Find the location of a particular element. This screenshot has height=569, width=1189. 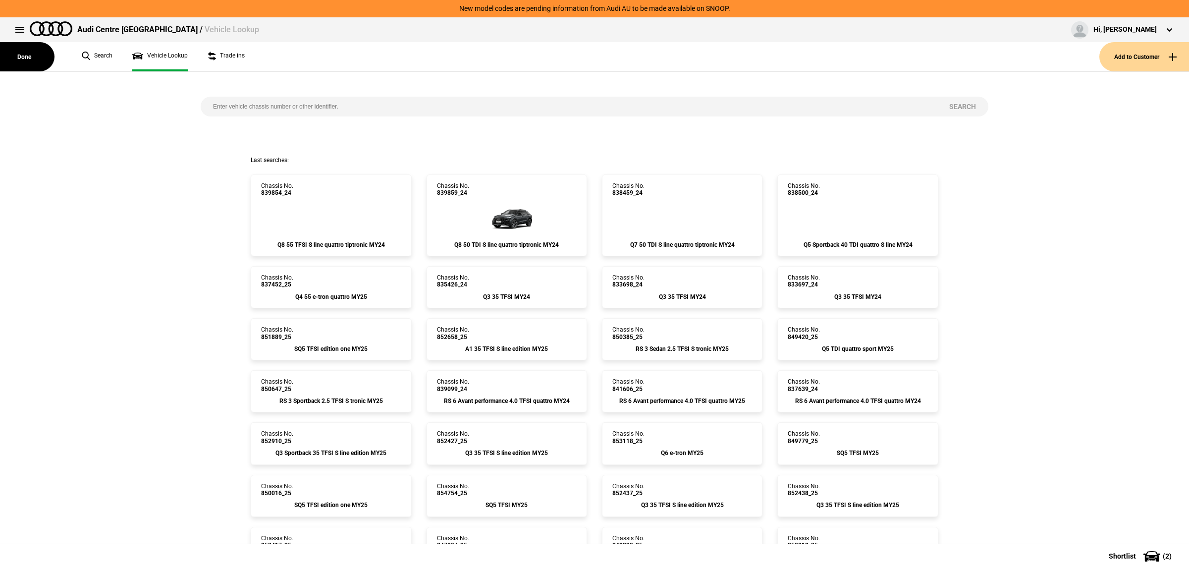

img: Audi_FYTCUY_24_YM_6Y6Y_MP_3FU_4ZD_54U_(Nadin:_3FU_4ZD_54U_6FJ_C50)_ext.png is located at coordinates (858, 217).